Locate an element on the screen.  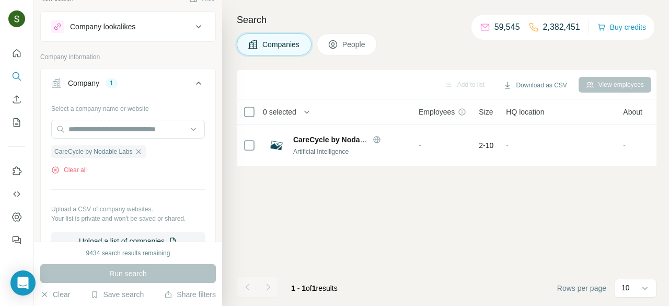
span: 1 is located at coordinates (314, 288).